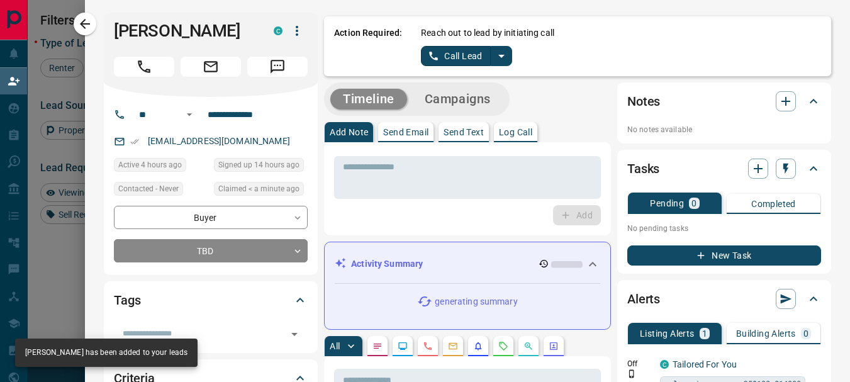  I want to click on div: Sun Aug 17 2025, so click(260, 167).